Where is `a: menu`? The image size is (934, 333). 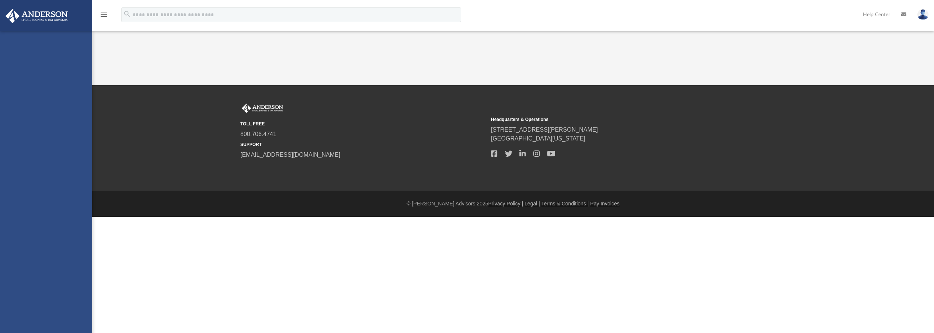
a: menu is located at coordinates (104, 17).